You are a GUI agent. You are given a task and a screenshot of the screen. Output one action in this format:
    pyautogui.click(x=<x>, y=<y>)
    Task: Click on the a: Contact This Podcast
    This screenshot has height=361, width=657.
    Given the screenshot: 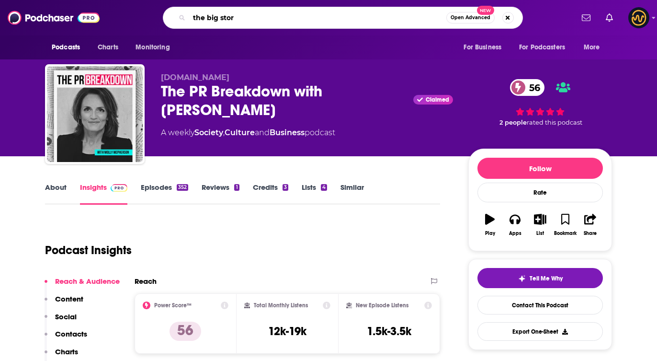 What is the action you would take?
    pyautogui.click(x=540, y=305)
    